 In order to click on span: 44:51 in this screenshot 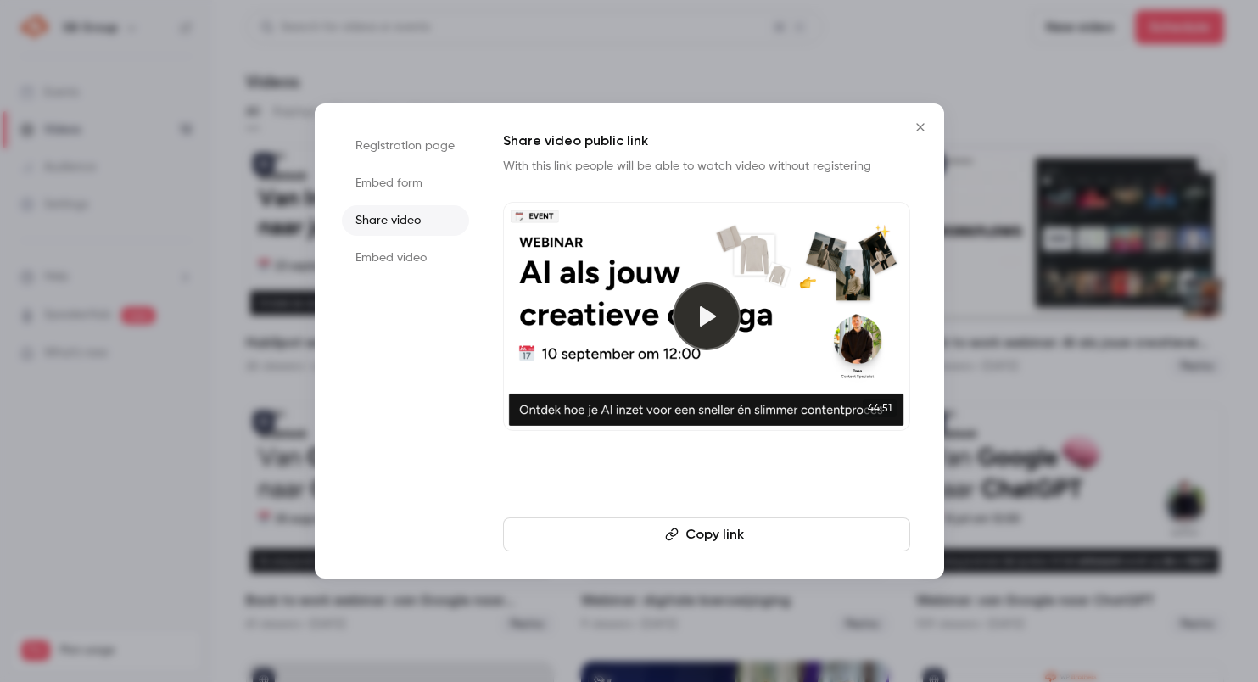, I will do `click(880, 408)`.